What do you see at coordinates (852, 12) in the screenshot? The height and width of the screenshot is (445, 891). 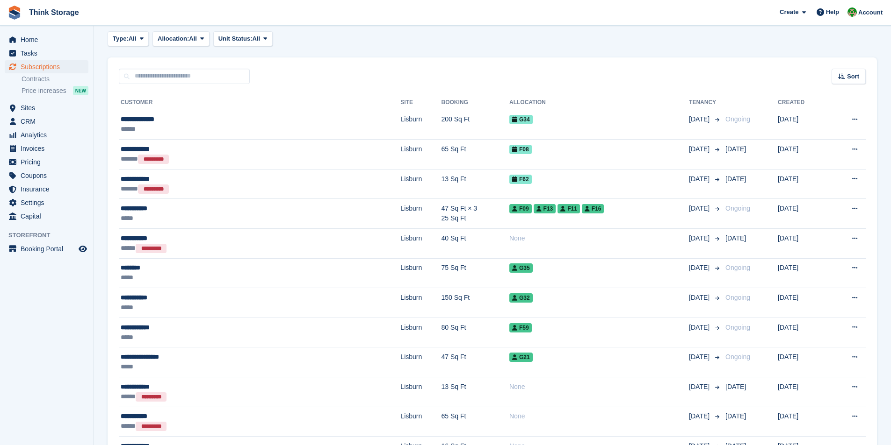 I see `img: Sarah Mackie` at bounding box center [852, 12].